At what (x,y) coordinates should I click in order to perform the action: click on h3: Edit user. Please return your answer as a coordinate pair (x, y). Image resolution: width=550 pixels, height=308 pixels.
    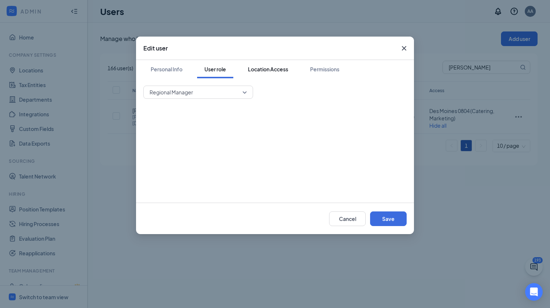
    Looking at the image, I should click on (156, 48).